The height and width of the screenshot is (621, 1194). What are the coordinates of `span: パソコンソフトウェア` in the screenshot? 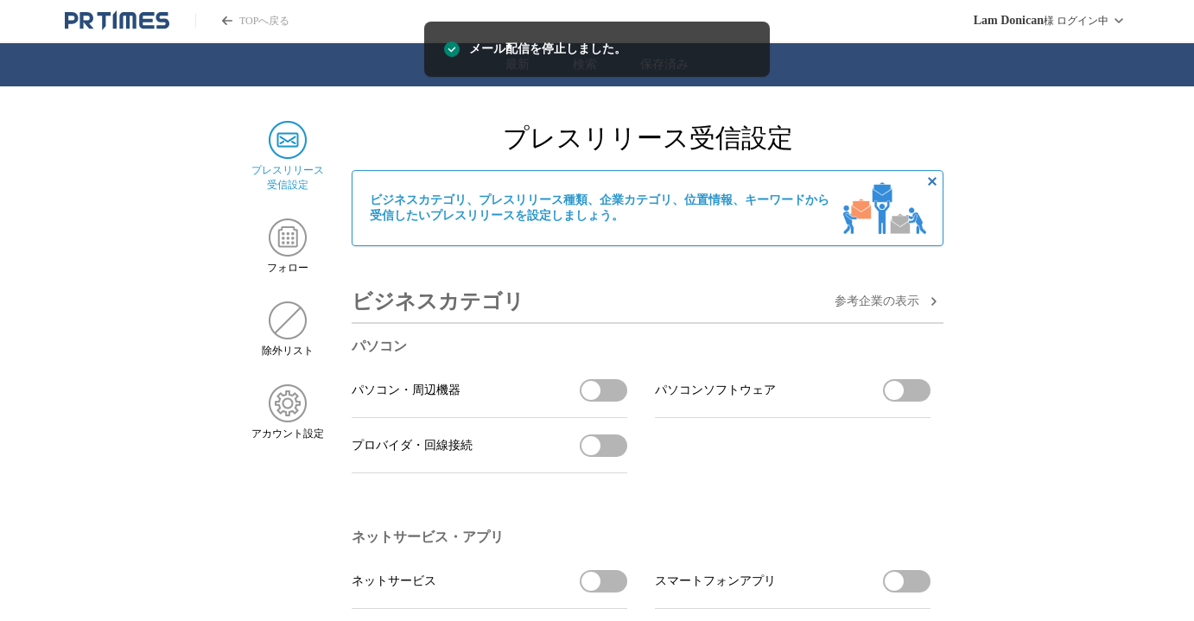 It's located at (716, 391).